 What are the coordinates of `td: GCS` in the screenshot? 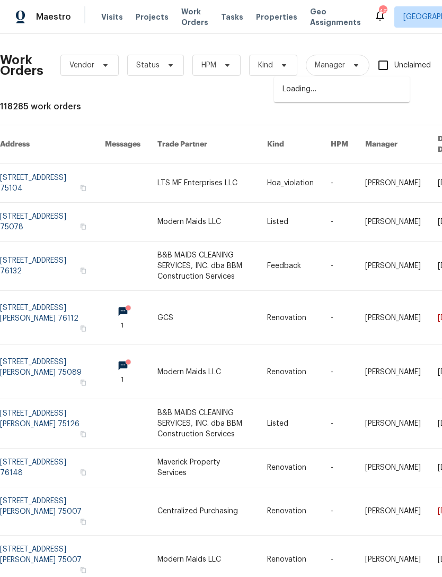 It's located at (204, 318).